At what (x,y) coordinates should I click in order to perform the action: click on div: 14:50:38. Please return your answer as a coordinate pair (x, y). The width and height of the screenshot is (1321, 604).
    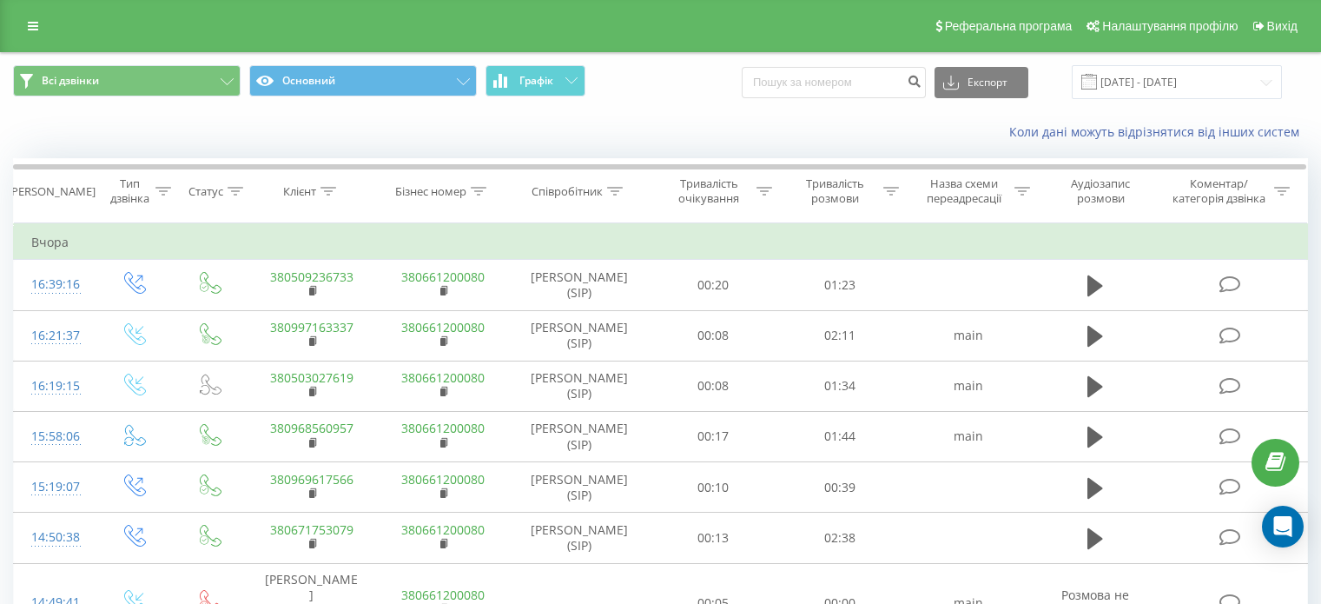
    Looking at the image, I should click on (54, 537).